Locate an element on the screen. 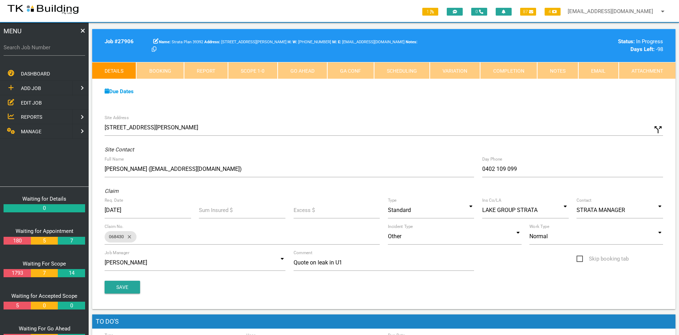  a: 180 is located at coordinates (17, 241).